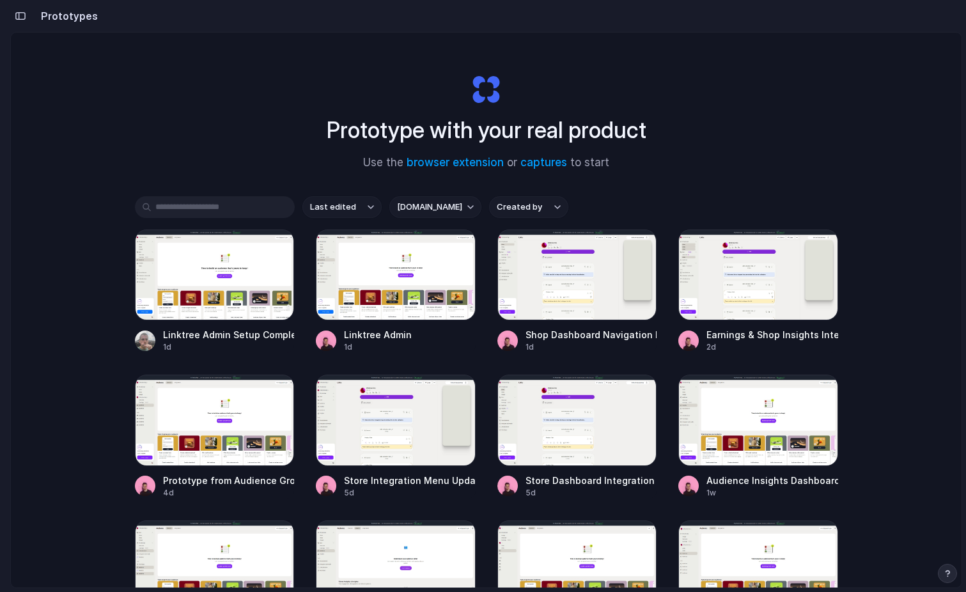 The image size is (966, 592). What do you see at coordinates (529, 207) in the screenshot?
I see `button: Created by` at bounding box center [529, 207].